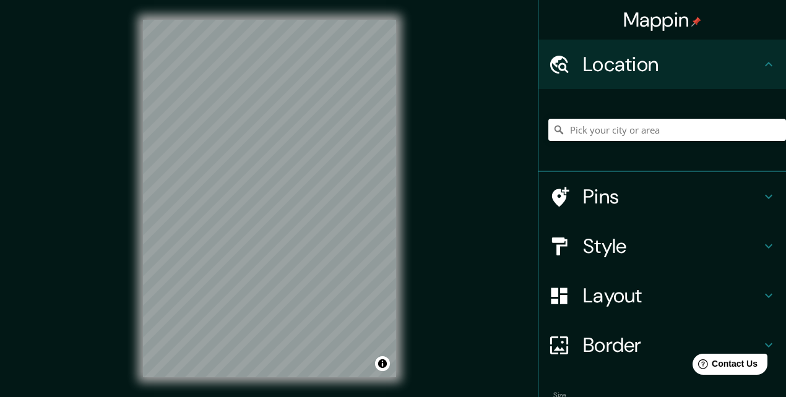 This screenshot has width=786, height=397. What do you see at coordinates (672, 197) in the screenshot?
I see `h4: Pins` at bounding box center [672, 197].